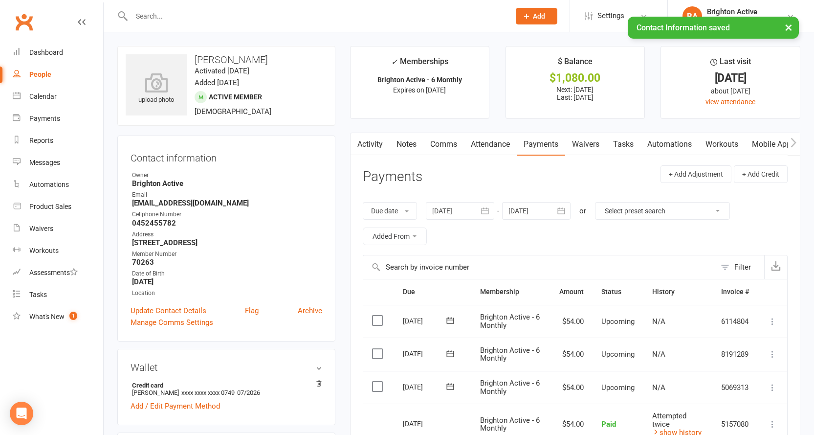  What do you see at coordinates (575, 64) in the screenshot?
I see `div: $ Balance` at bounding box center [575, 64].